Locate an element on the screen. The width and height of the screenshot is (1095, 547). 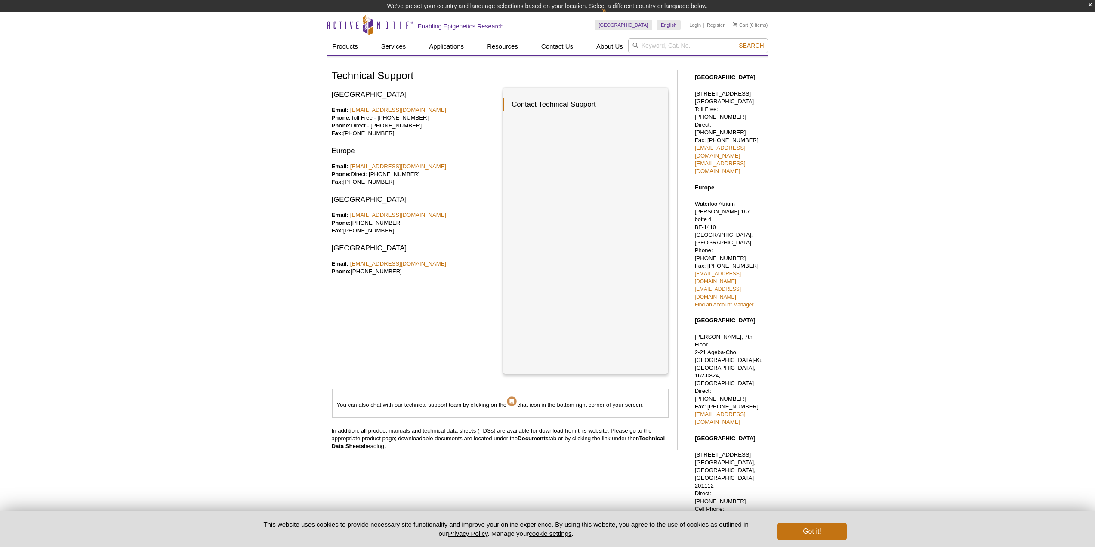
button: Search is located at coordinates (751, 46).